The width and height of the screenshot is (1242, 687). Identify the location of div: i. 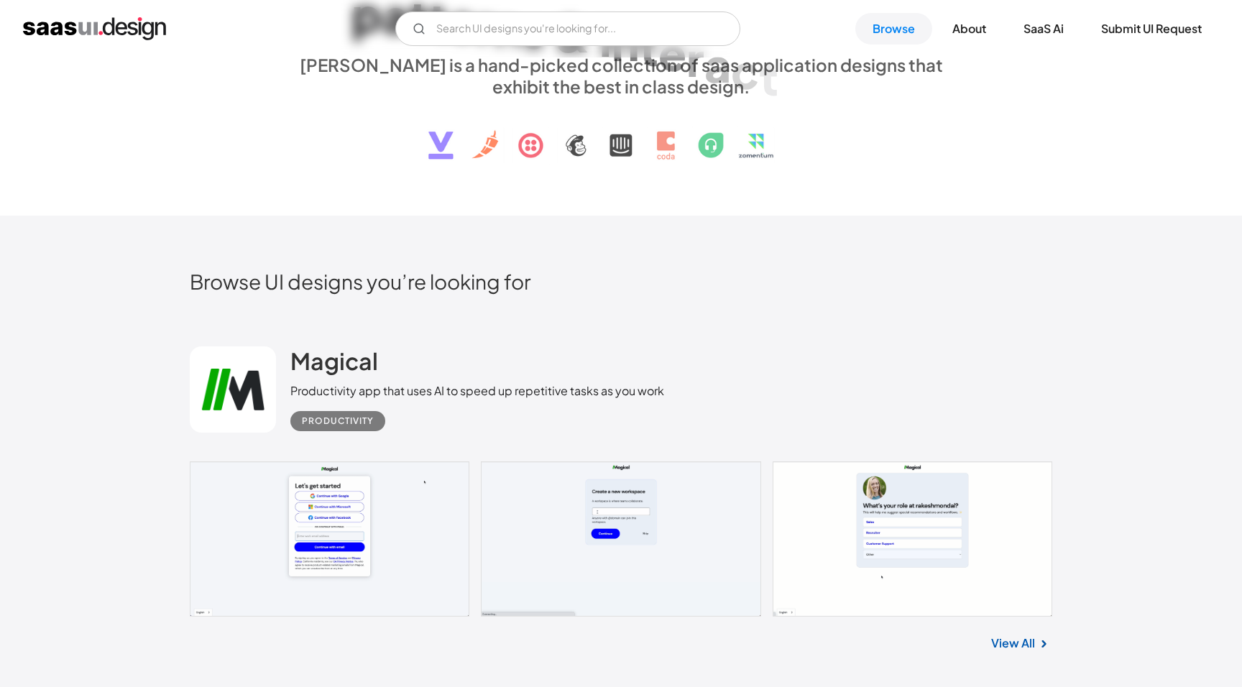
(605, 38).